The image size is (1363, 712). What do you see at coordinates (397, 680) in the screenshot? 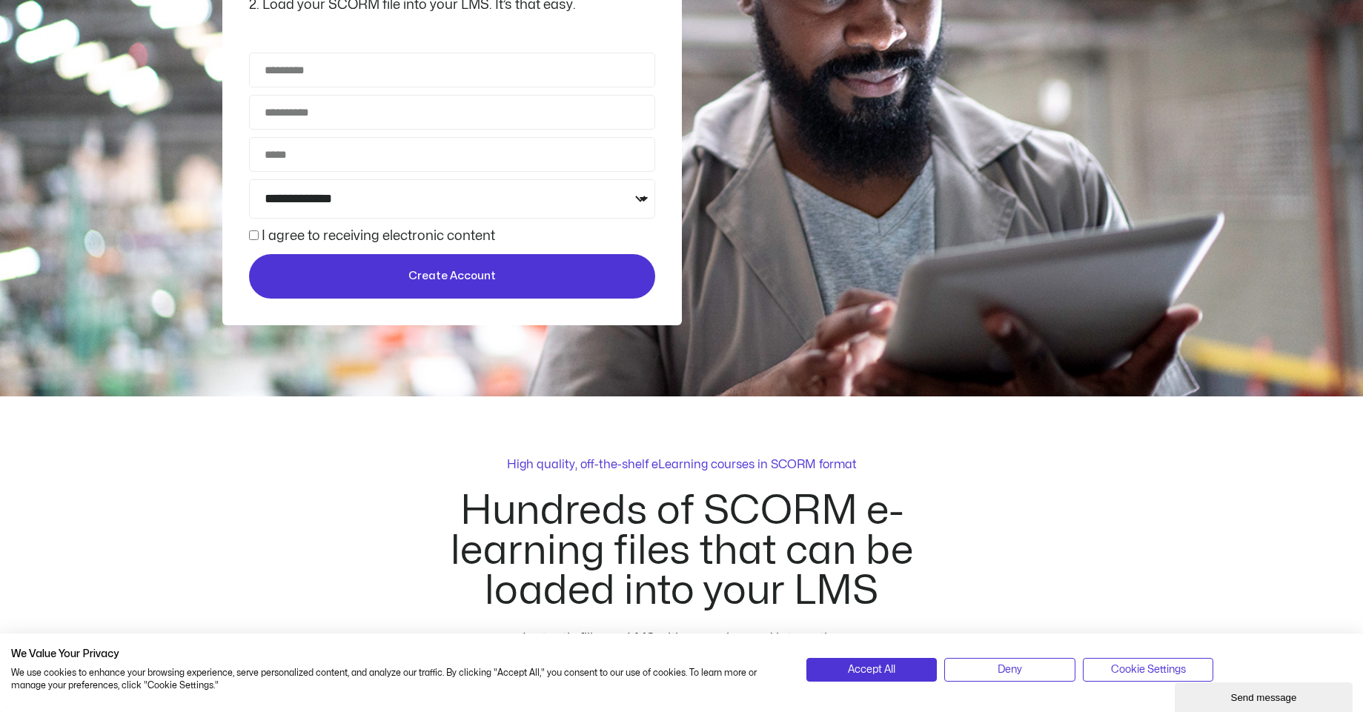
I see `p: We use cookies to enhance your browsing experience, serve personalized content, and analyze our t...` at bounding box center [397, 680].